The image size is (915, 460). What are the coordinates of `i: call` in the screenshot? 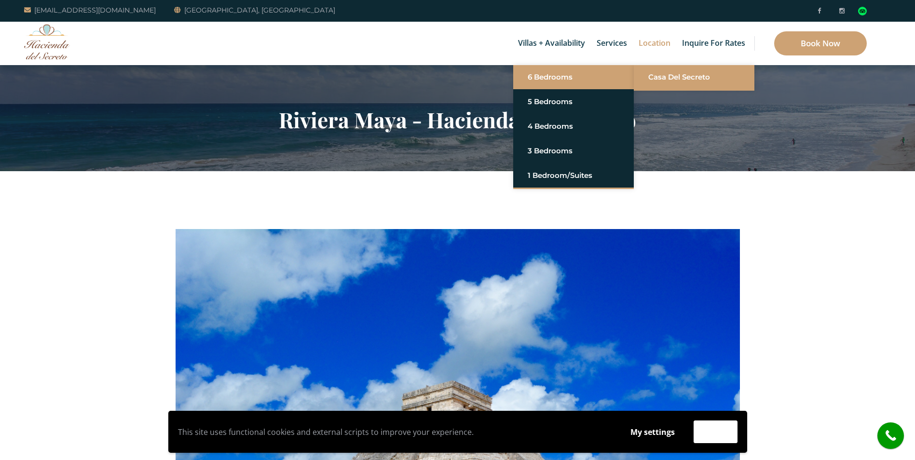 It's located at (891, 436).